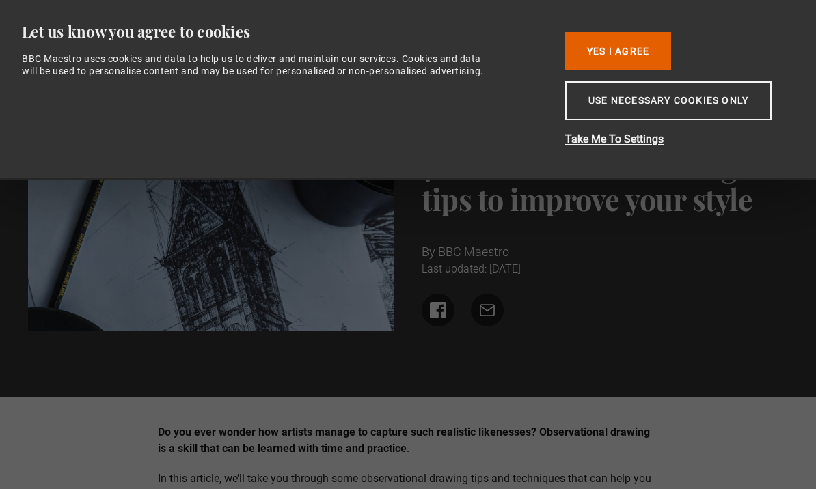 This screenshot has width=816, height=489. Describe the element at coordinates (674, 139) in the screenshot. I see `button: Take Me To Settings` at that location.